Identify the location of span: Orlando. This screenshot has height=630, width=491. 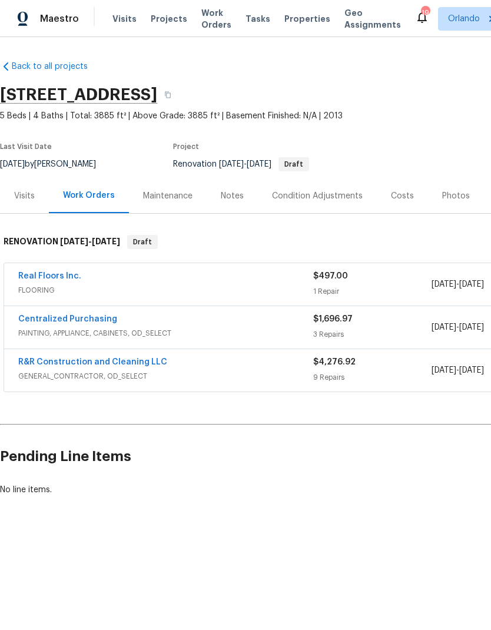
(464, 19).